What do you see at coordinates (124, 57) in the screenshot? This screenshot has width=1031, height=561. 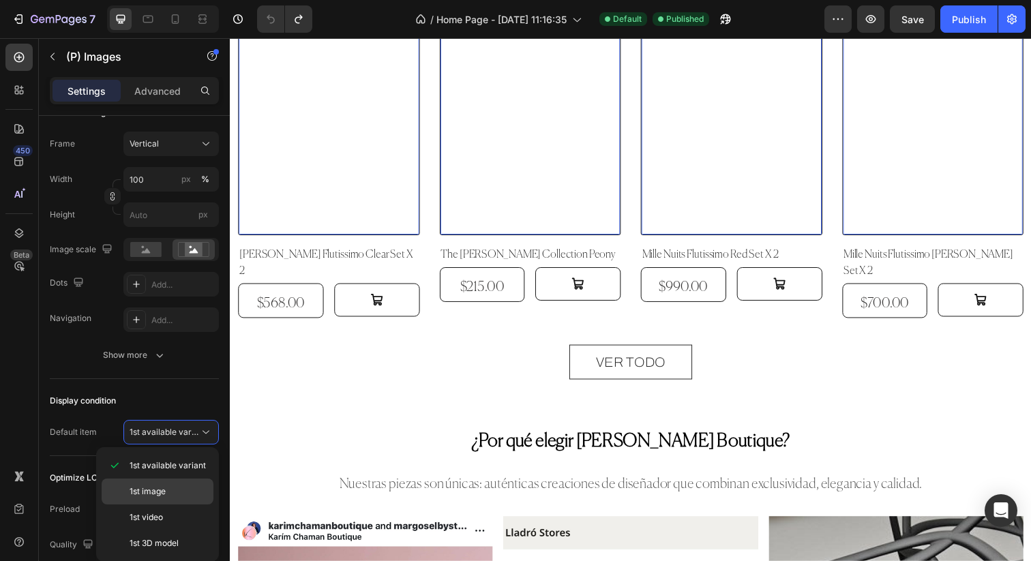 I see `p: (P) Images` at bounding box center [124, 57].